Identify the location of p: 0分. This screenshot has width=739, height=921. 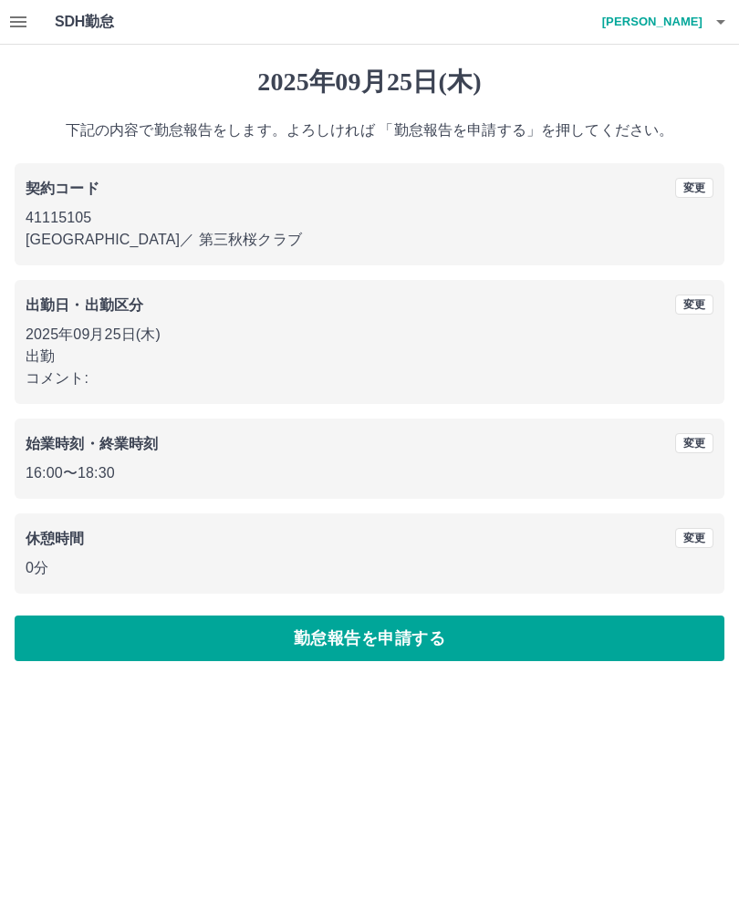
(369, 568).